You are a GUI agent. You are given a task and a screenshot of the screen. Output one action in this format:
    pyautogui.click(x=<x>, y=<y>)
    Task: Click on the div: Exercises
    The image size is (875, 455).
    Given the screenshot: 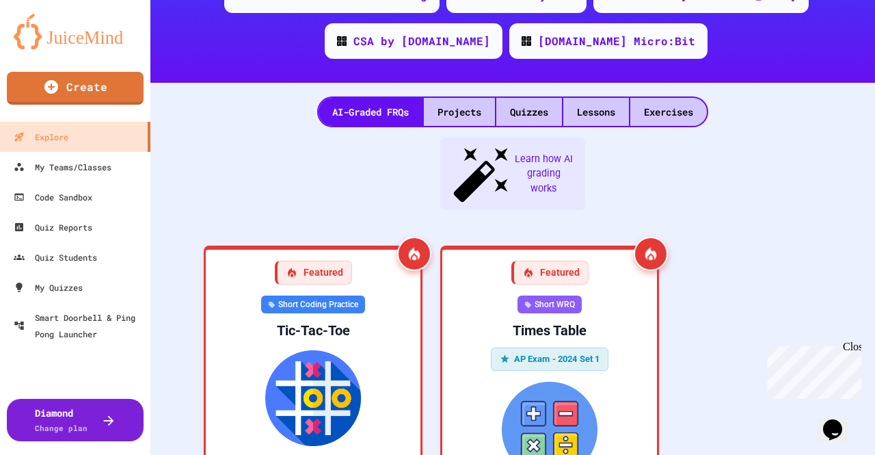 What is the action you would take?
    pyautogui.click(x=669, y=111)
    